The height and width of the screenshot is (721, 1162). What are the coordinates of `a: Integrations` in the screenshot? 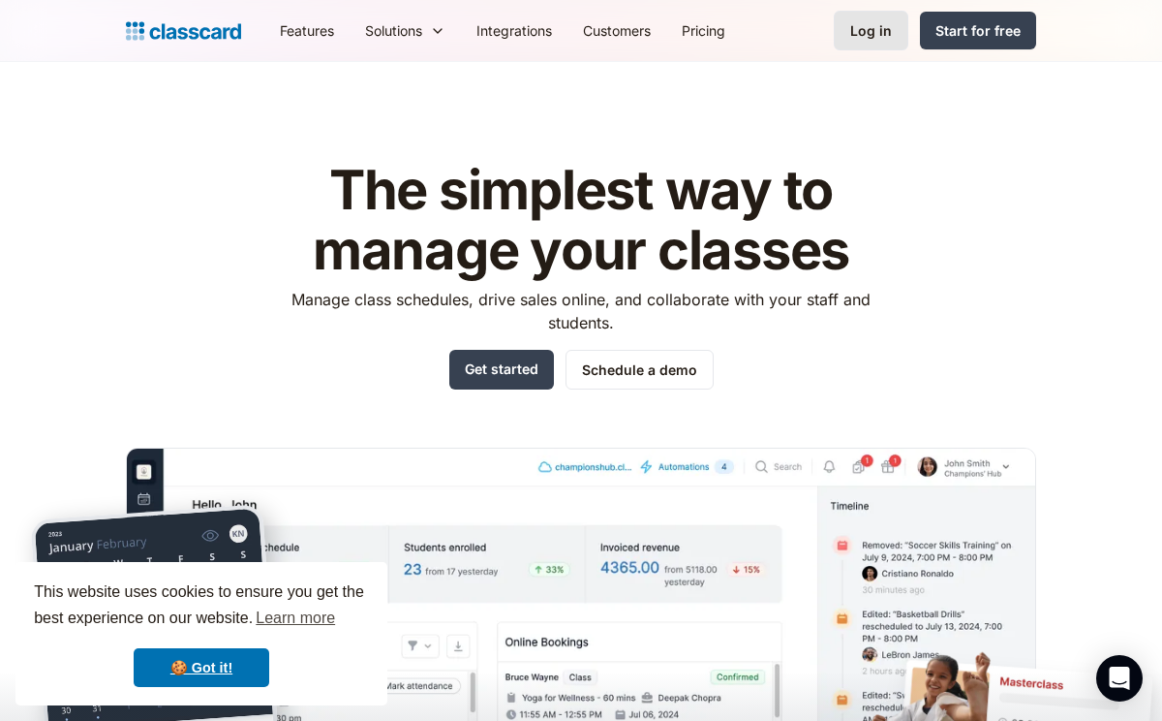 It's located at (514, 30).